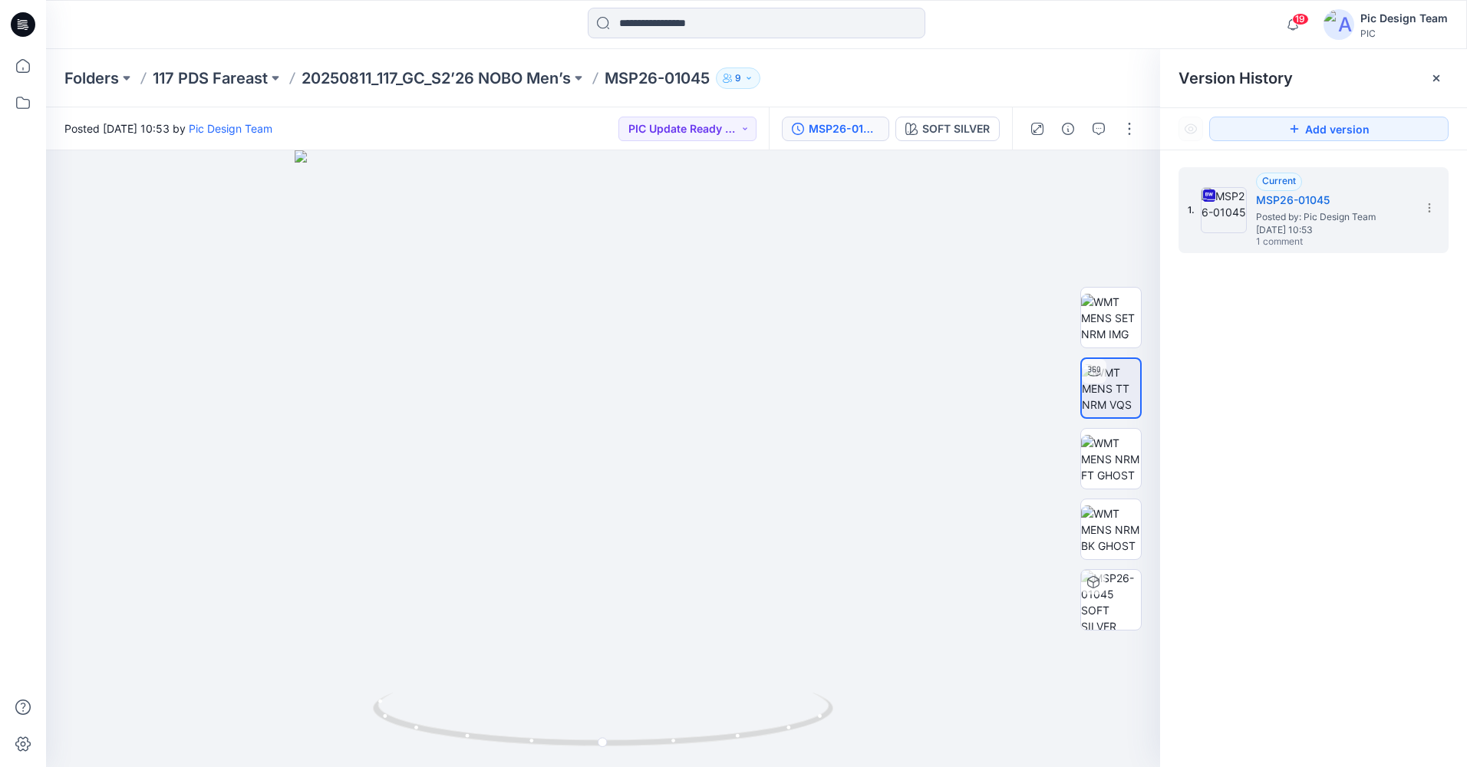 This screenshot has height=767, width=1467. I want to click on a: 117 PDS Fareast, so click(210, 78).